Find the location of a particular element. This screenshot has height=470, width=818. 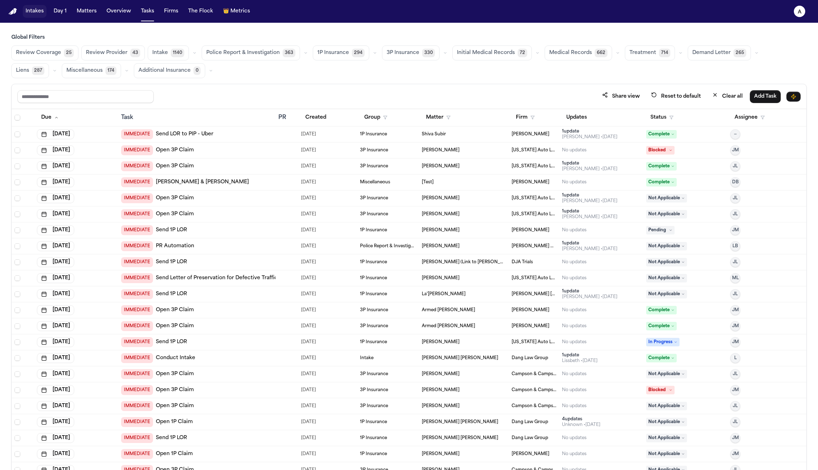

button: 1P Insurance294 is located at coordinates (341, 53).